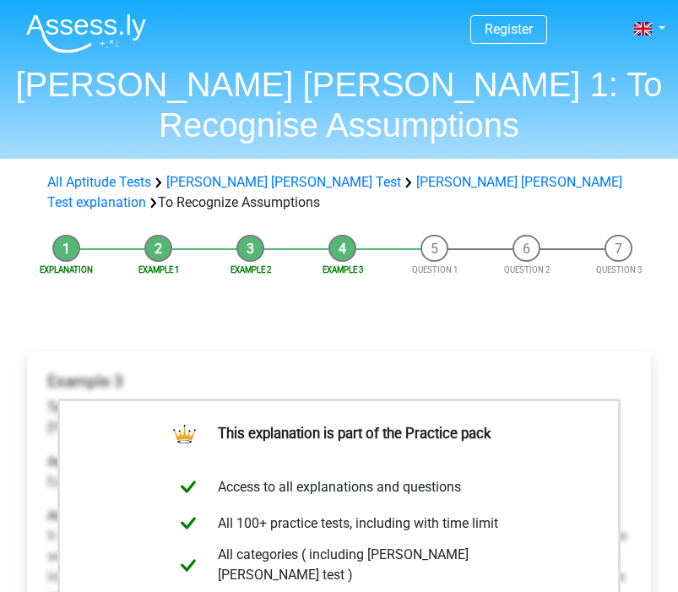  Describe the element at coordinates (339, 193) in the screenshot. I see `div: To Recognize Assumptions` at that location.